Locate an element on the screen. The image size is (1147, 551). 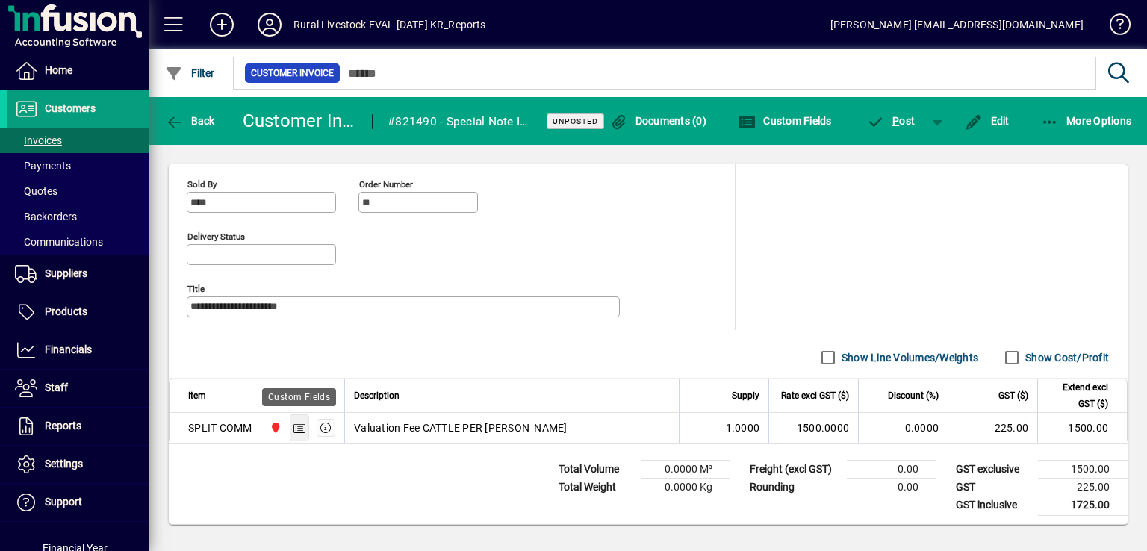
span: Description is located at coordinates (376, 396).